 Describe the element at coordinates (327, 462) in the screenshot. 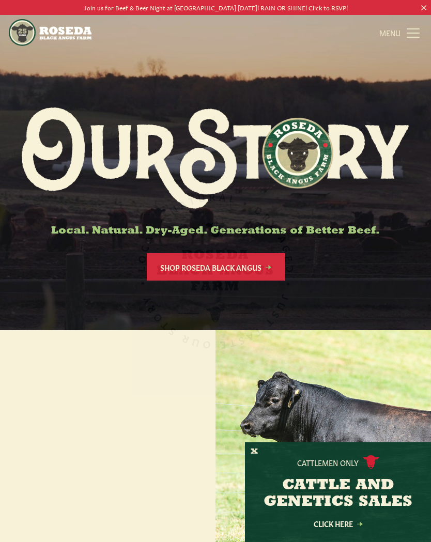

I see `p: Cattlemen Only` at that location.